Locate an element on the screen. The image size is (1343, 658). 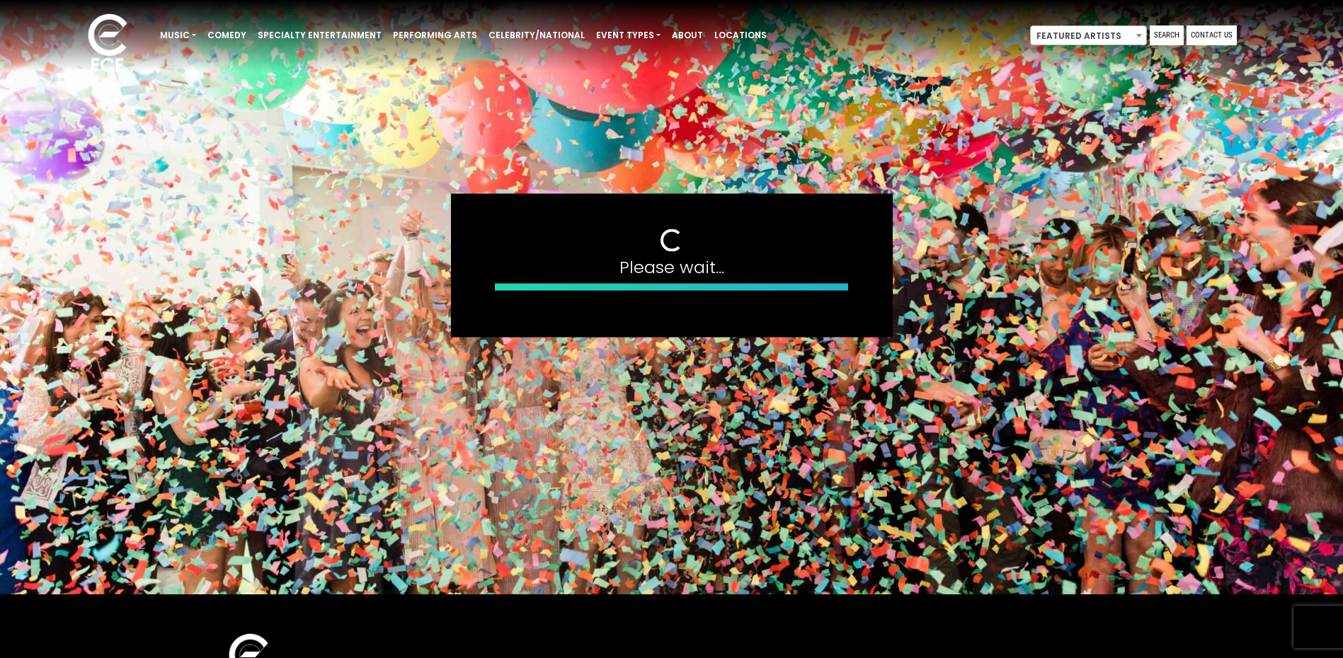
a: Locations is located at coordinates (740, 35).